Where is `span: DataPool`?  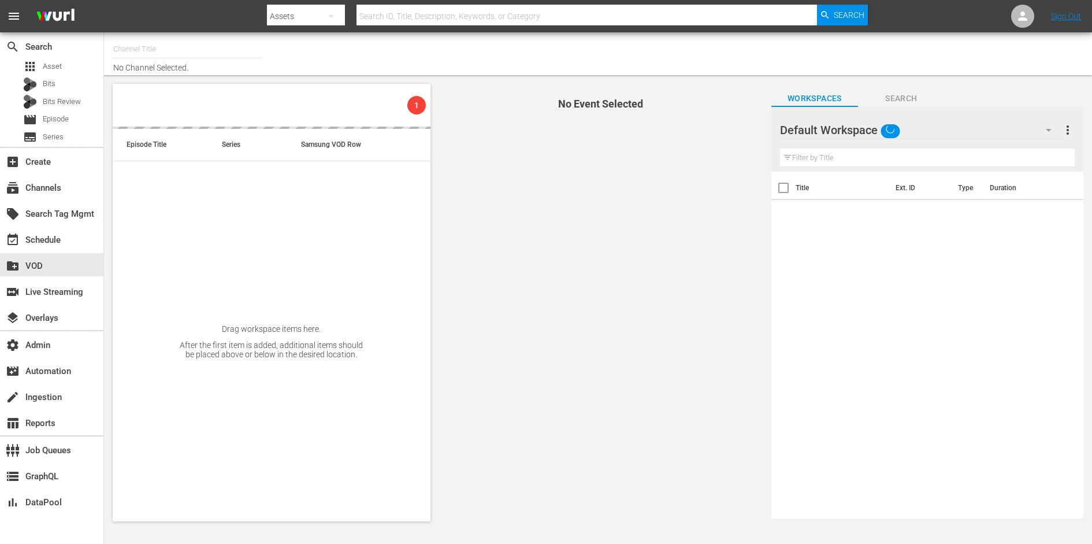 span: DataPool is located at coordinates (13, 502).